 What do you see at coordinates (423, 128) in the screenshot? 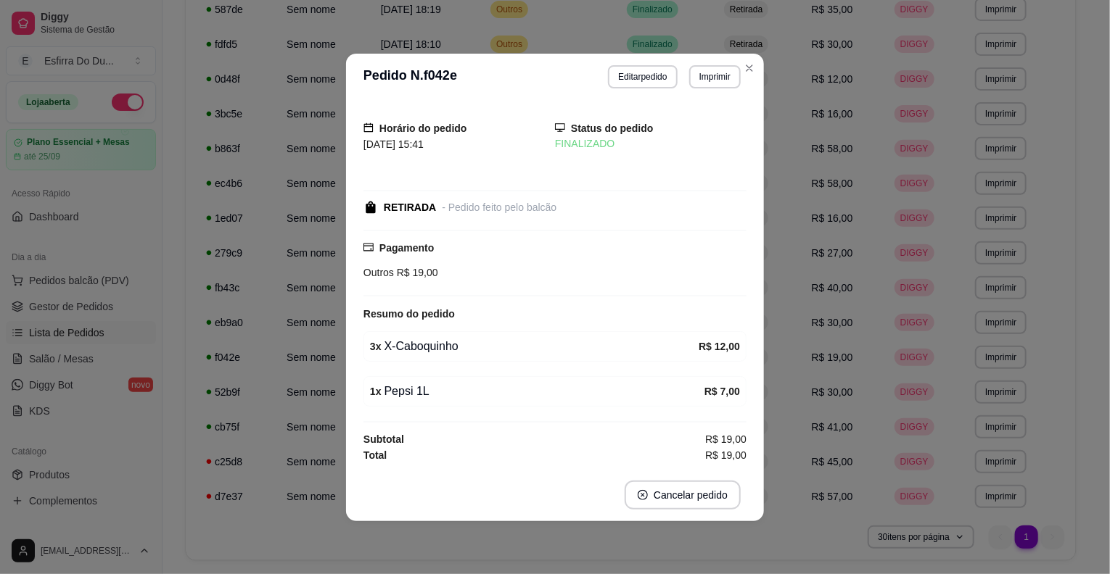
I see `strong: Horário do pedido` at bounding box center [423, 128].